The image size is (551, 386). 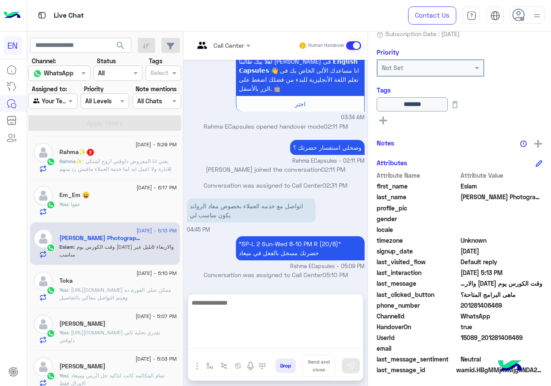 What do you see at coordinates (329, 161) in the screenshot?
I see `span: Rahma ECapsules - 02:11 PM` at bounding box center [329, 161].